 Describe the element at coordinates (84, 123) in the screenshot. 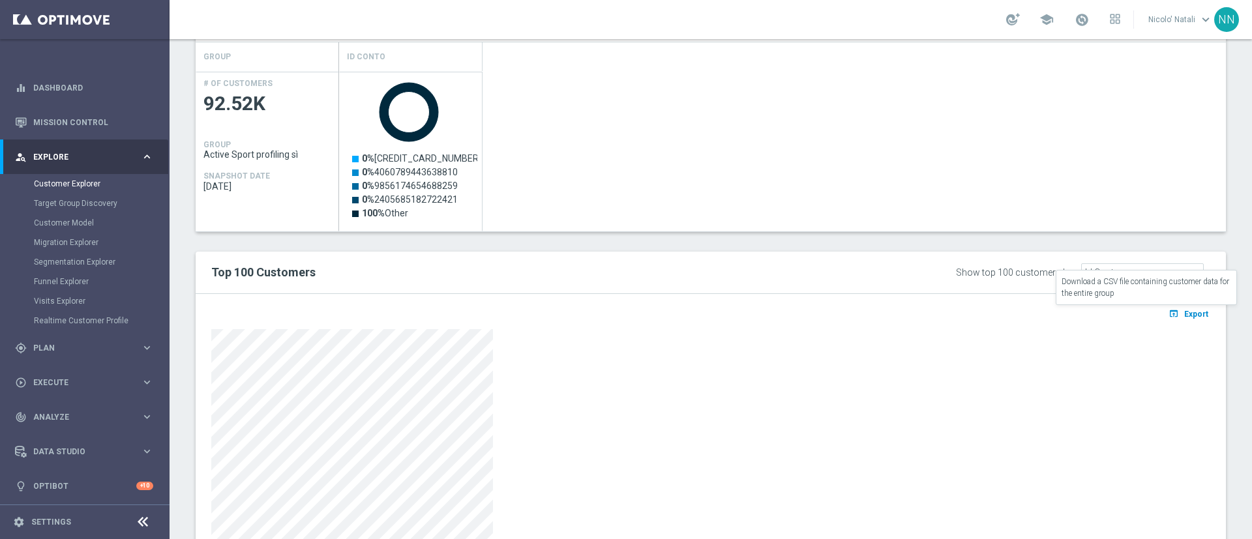

I see `button: Mission Control` at that location.